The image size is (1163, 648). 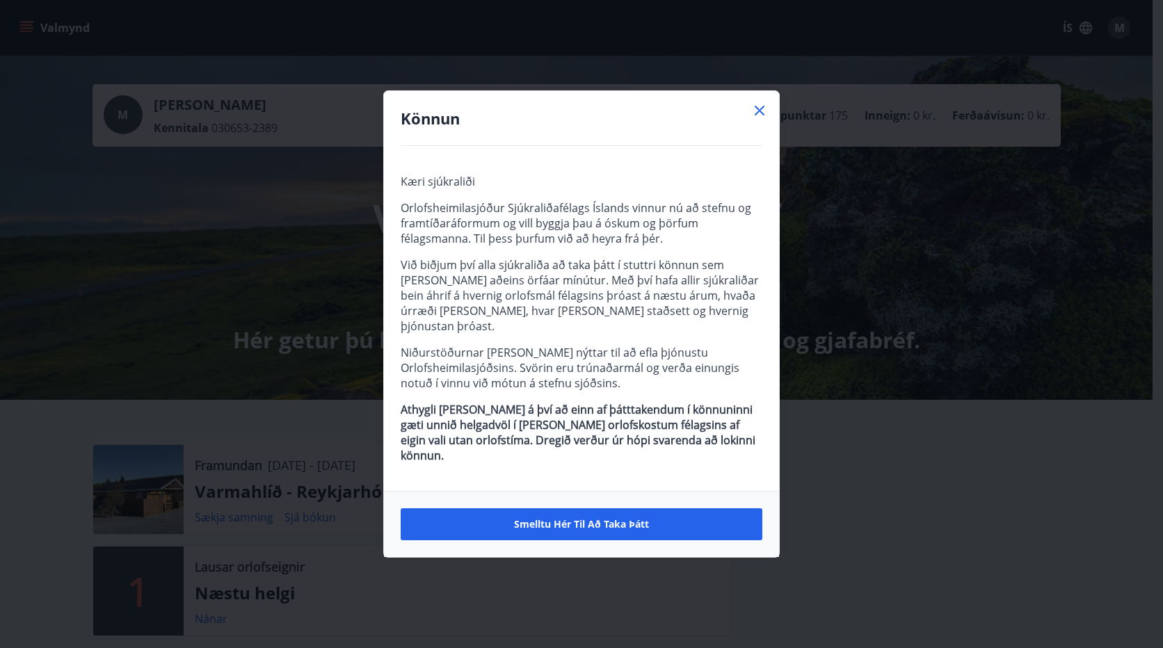 What do you see at coordinates (581, 182) in the screenshot?
I see `p: Kæri sjúkraliði` at bounding box center [581, 182].